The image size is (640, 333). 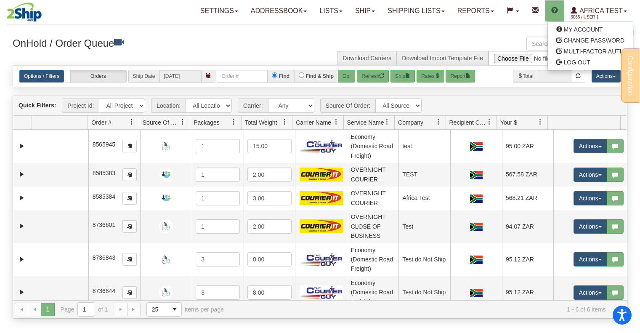 What do you see at coordinates (421, 309) in the screenshot?
I see `span: 1 - 6 of 6 items` at bounding box center [421, 309].